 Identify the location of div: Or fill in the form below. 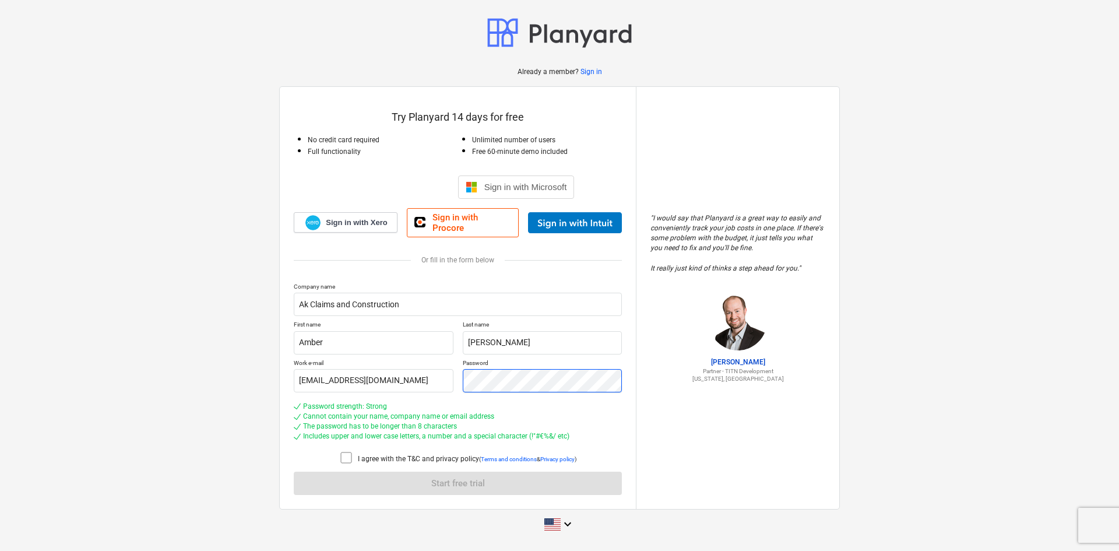
(457, 260).